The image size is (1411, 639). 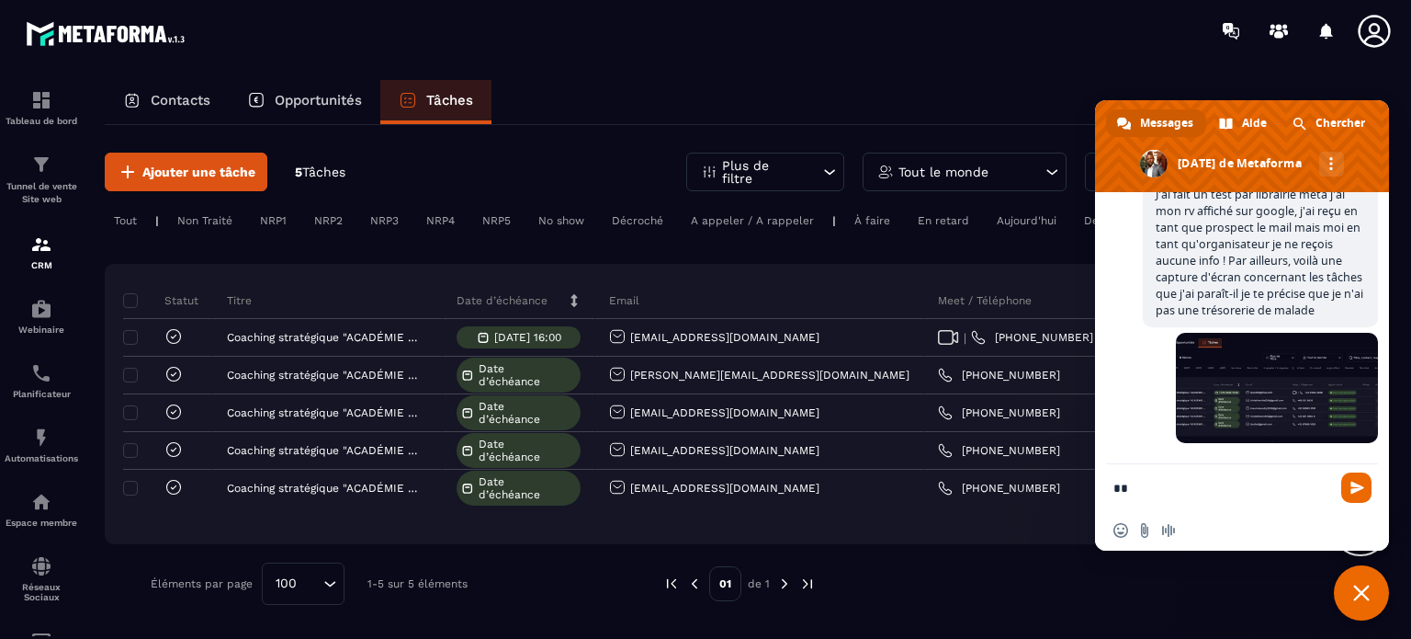 I want to click on a: formationformationTunnel de vente Site web, so click(x=41, y=179).